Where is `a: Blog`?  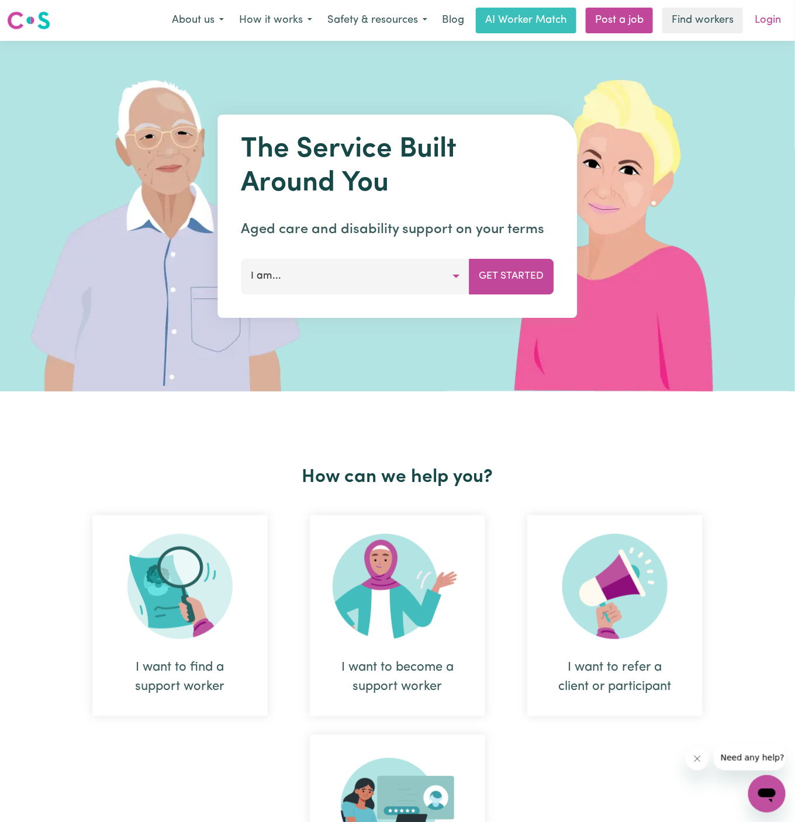
a: Blog is located at coordinates (453, 20).